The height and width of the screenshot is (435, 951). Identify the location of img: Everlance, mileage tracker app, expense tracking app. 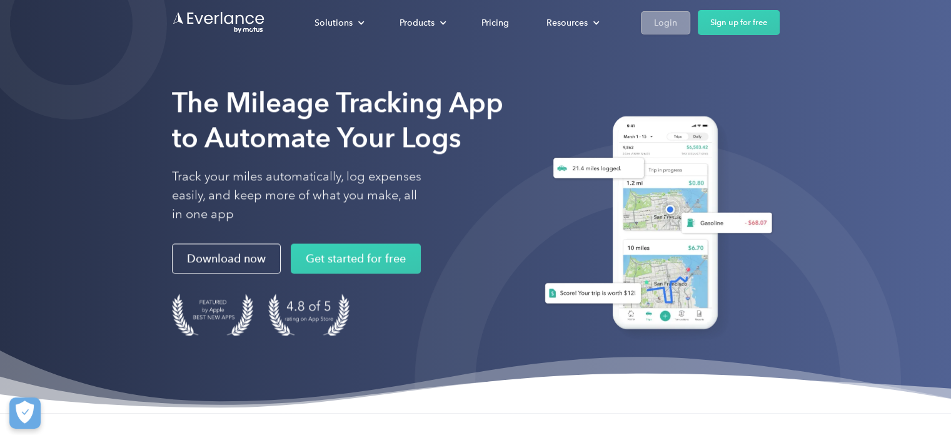
(655, 224).